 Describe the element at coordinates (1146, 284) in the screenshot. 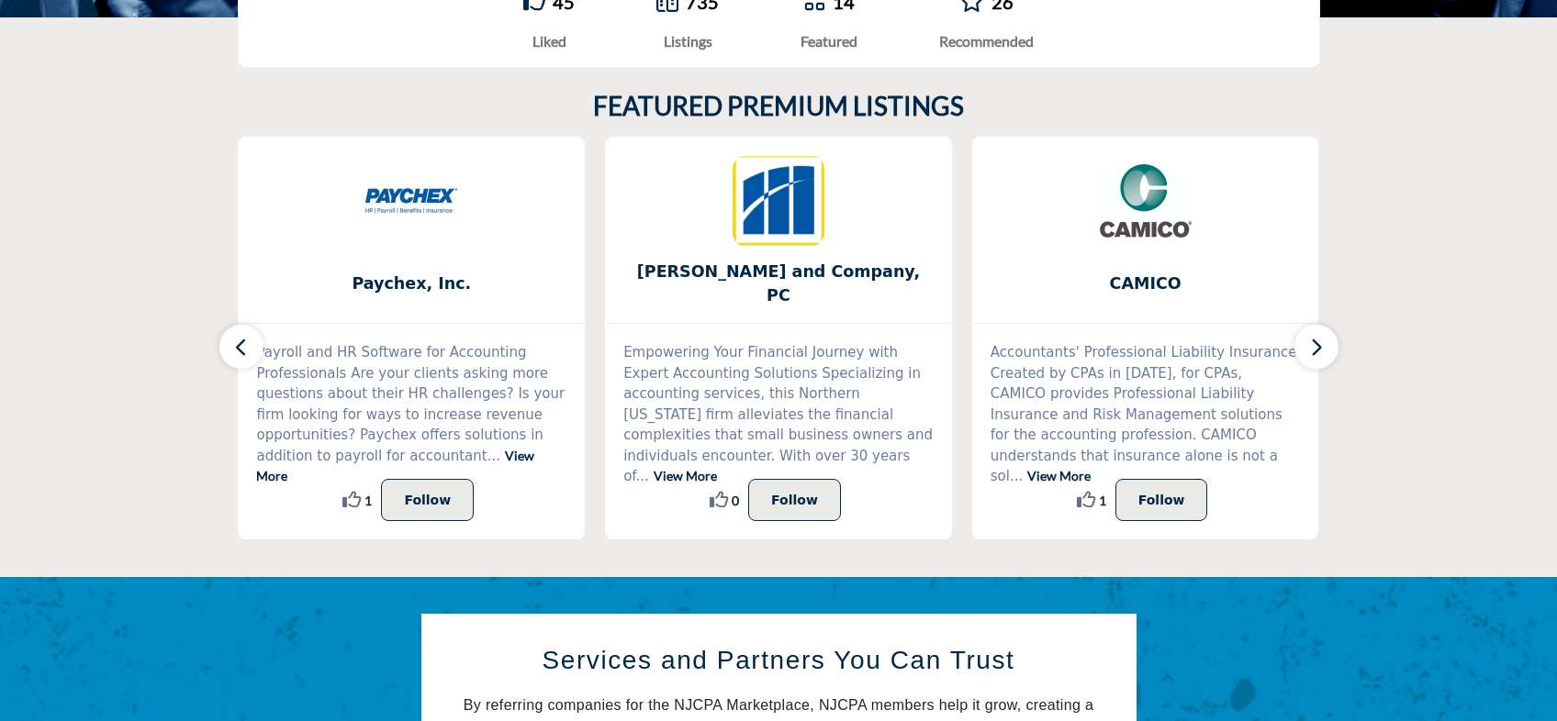

I see `a: CAMICO` at that location.